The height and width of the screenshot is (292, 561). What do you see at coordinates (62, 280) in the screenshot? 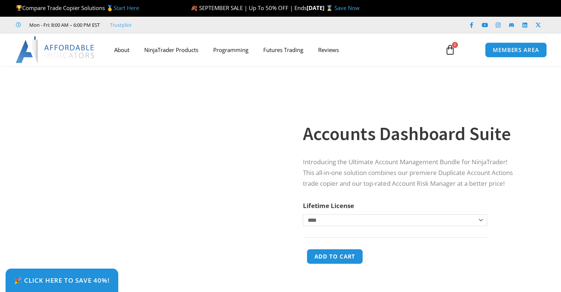
I see `span: 🎉 Click Here to save 40%!` at bounding box center [62, 280].